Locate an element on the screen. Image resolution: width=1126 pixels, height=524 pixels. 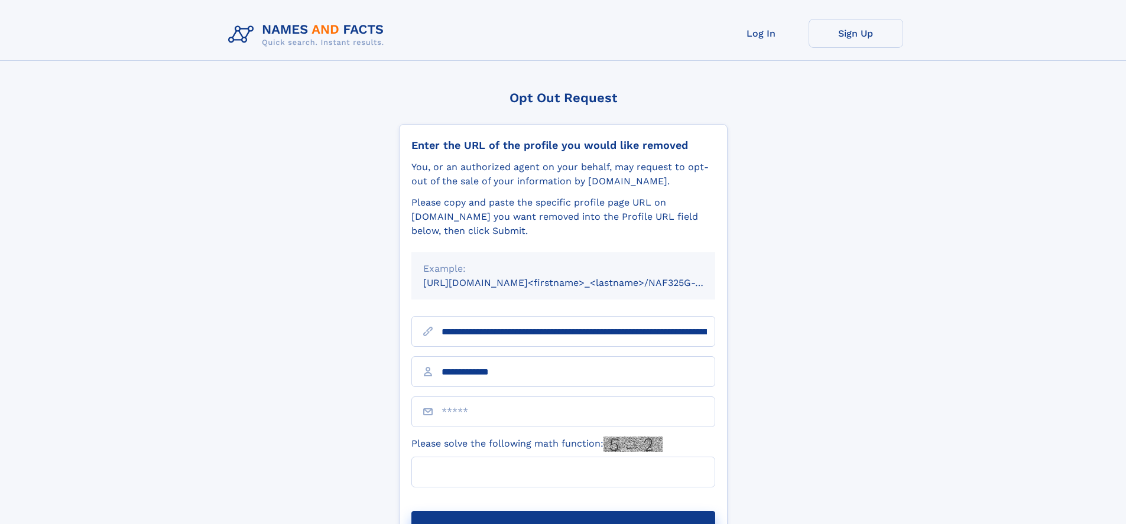
div: Opt Out Request is located at coordinates (563, 97).